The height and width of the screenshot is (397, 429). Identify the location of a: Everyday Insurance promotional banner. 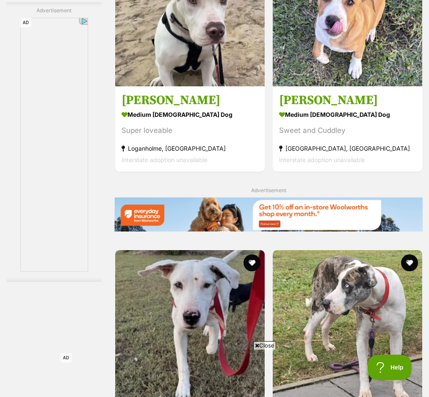
(269, 215).